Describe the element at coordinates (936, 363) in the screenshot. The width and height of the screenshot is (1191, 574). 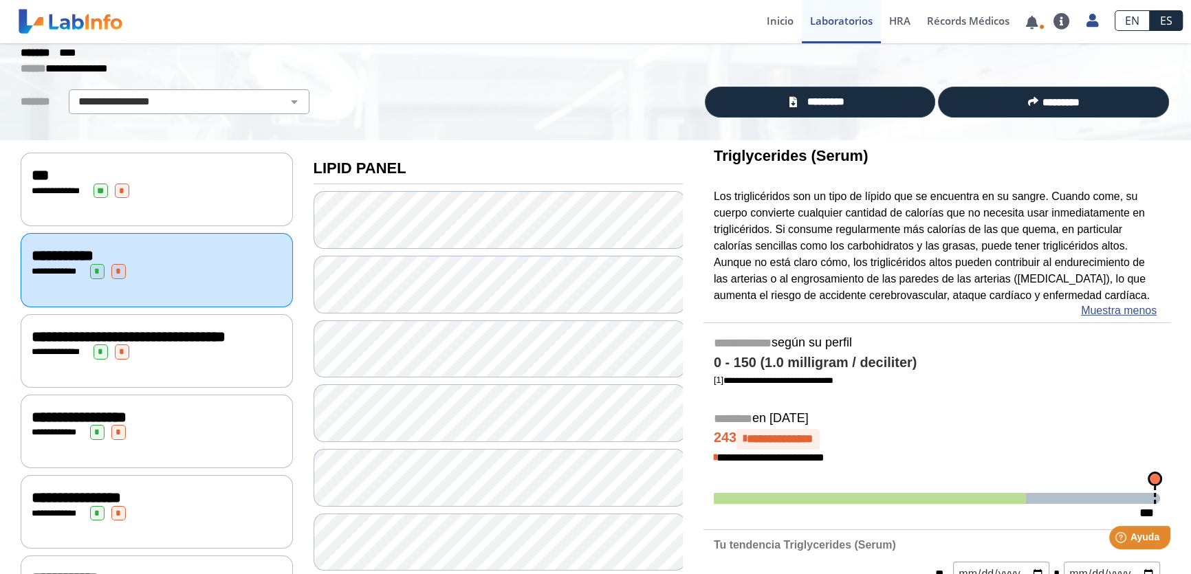
I see `h4: 0 - 150 (1.0 milligram / deciliter)` at that location.